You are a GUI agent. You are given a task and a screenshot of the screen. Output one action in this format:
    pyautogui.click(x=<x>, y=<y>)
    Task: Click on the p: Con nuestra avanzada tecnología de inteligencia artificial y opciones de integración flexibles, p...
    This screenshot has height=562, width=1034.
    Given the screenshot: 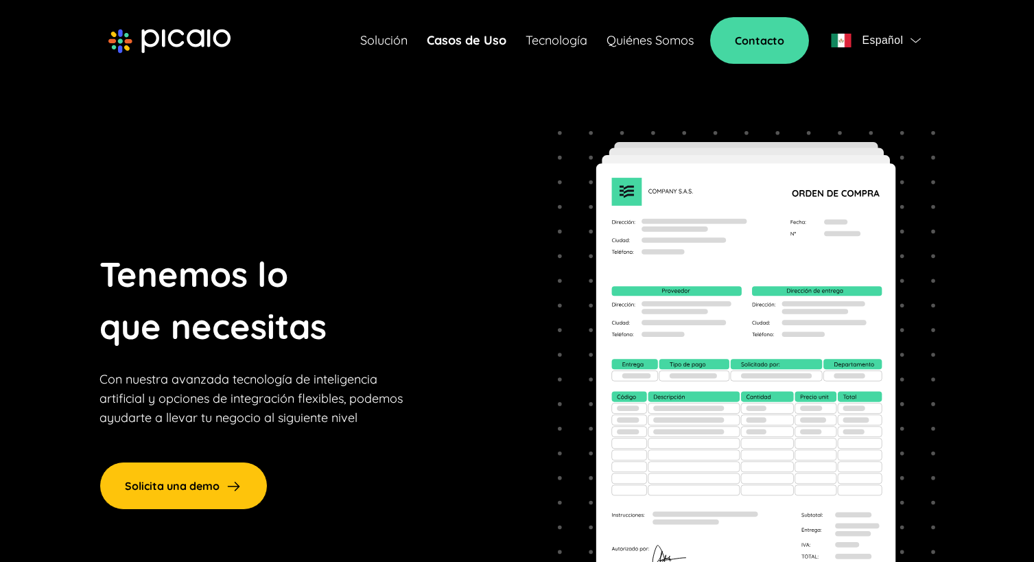 What is the action you would take?
    pyautogui.click(x=251, y=399)
    